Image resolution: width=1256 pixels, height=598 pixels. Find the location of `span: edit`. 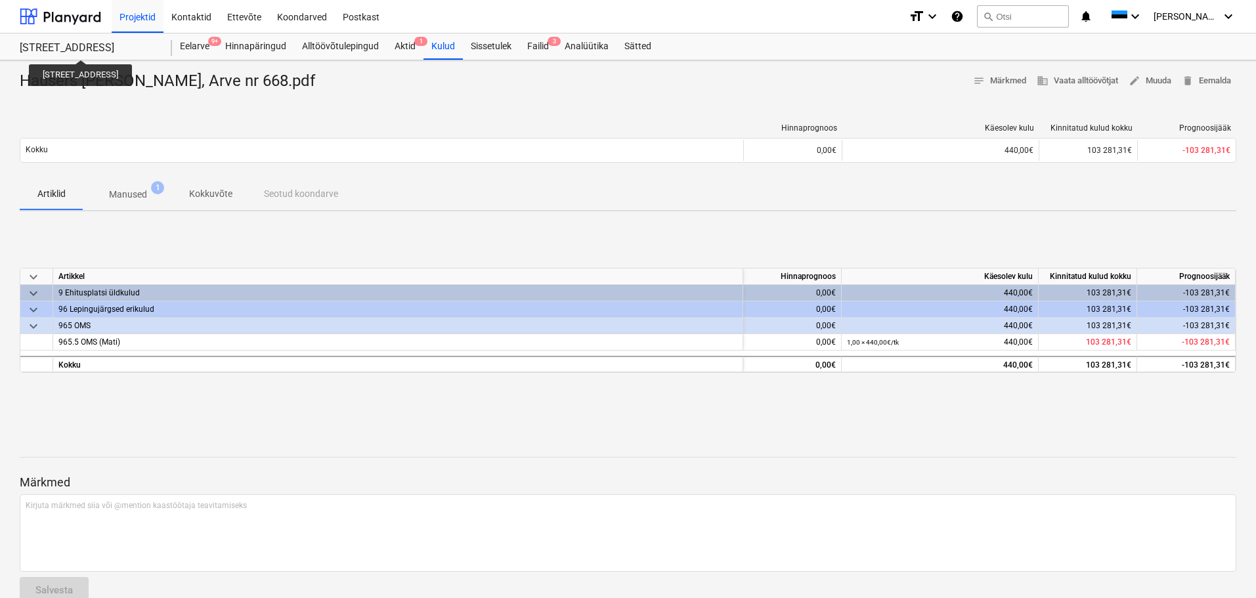

span: edit is located at coordinates (1135, 81).